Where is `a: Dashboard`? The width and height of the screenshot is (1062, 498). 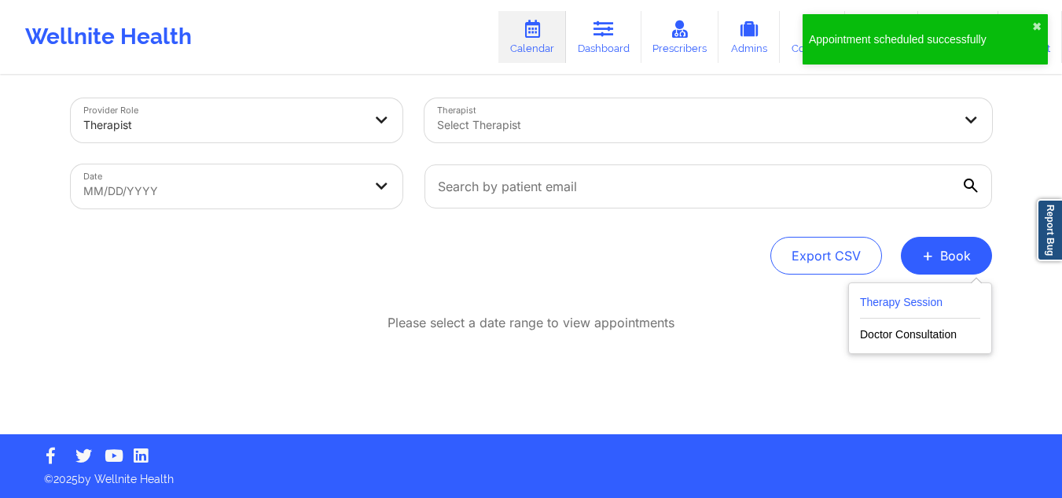
a: Dashboard is located at coordinates (604, 37).